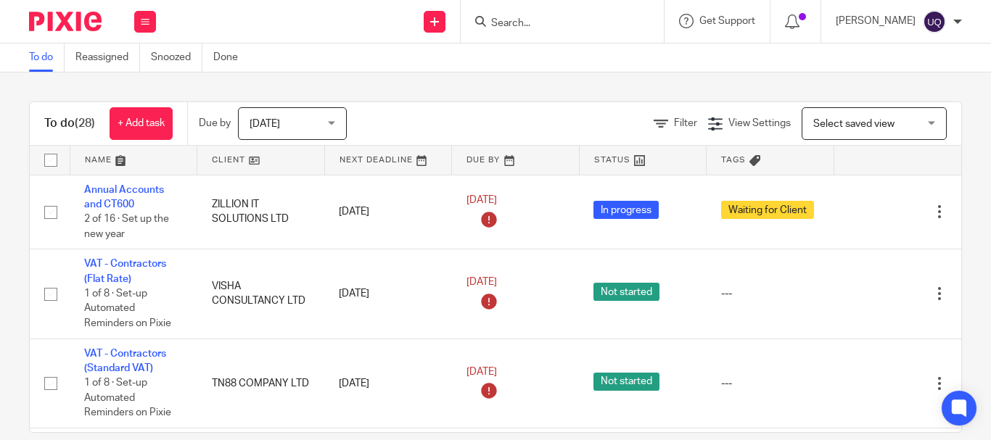 Image resolution: width=991 pixels, height=440 pixels. Describe the element at coordinates (125, 361) in the screenshot. I see `a: VAT - Contractors (Standard VAT)` at that location.